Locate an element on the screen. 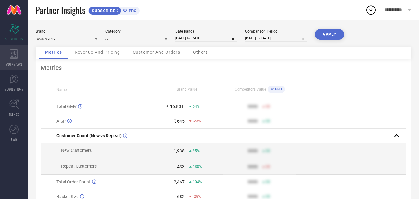  span: -25% is located at coordinates (197, 196).